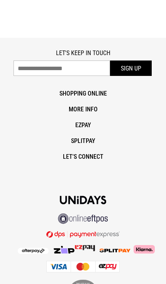  I want to click on img: Cards, so click(83, 267).